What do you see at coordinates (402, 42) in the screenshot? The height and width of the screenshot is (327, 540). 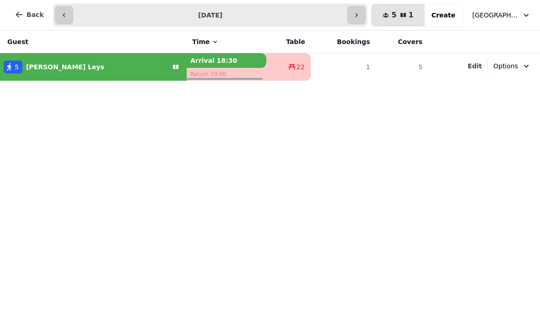 I see `th: Covers` at bounding box center [402, 42].